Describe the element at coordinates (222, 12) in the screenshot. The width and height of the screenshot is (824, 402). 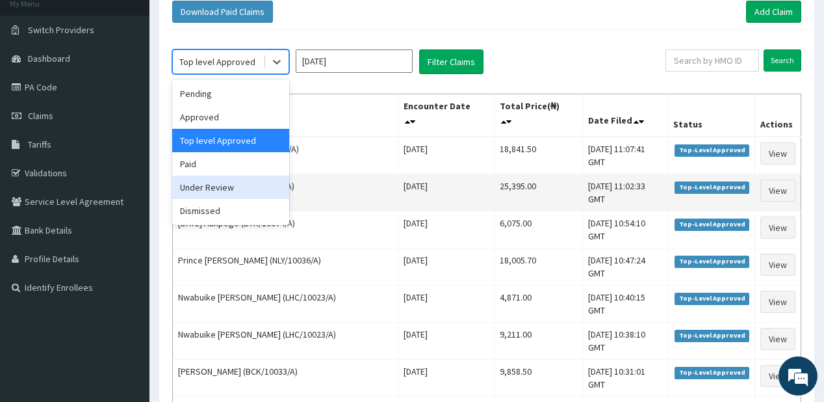
I see `button: Download Paid Claims` at that location.